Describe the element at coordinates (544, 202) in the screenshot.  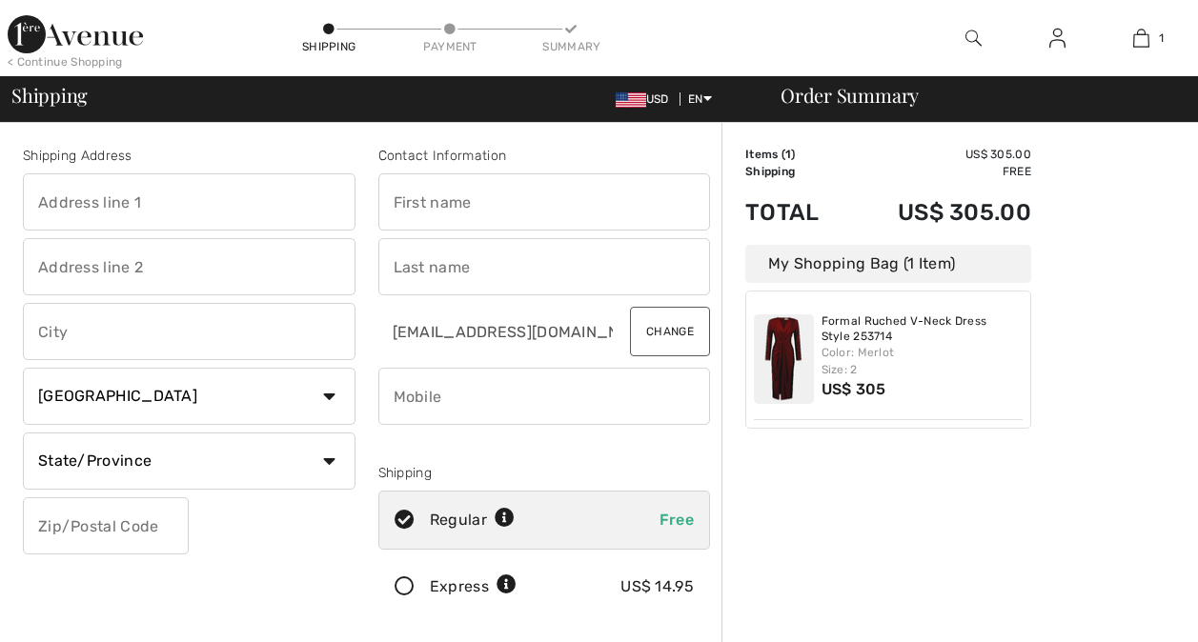
I see `input: First name` at that location.